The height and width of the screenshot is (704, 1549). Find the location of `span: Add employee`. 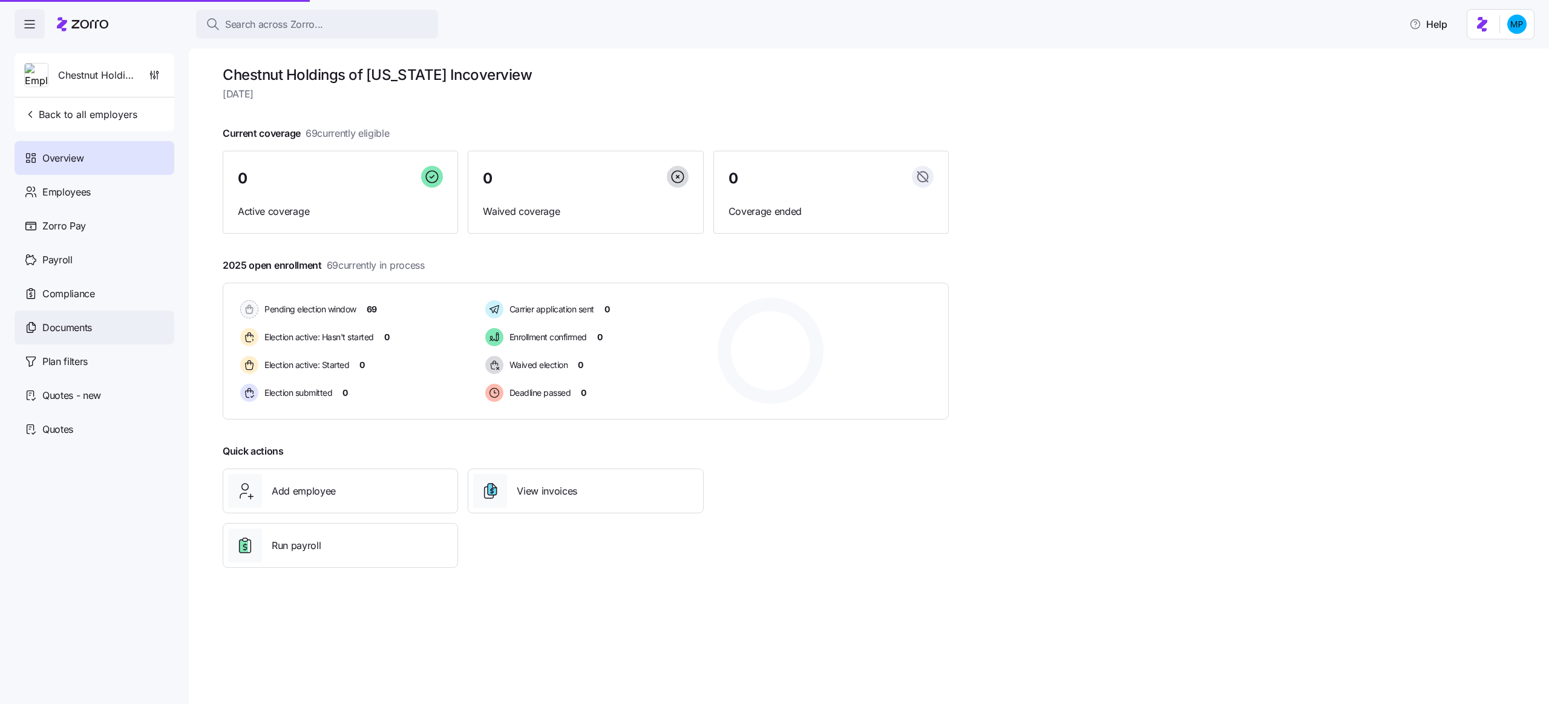

span: Add employee is located at coordinates (304, 491).